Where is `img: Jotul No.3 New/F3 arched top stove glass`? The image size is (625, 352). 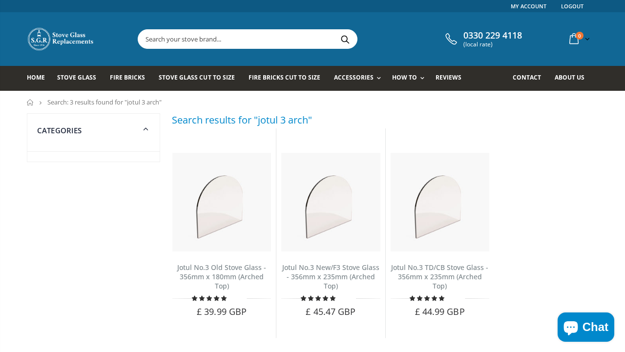 img: Jotul No.3 New/F3 arched top stove glass is located at coordinates (331, 202).